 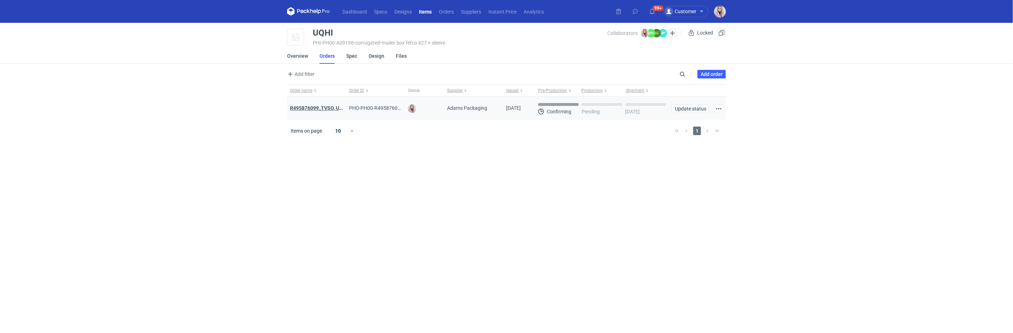 What do you see at coordinates (377, 56) in the screenshot?
I see `a: Design` at bounding box center [377, 56].